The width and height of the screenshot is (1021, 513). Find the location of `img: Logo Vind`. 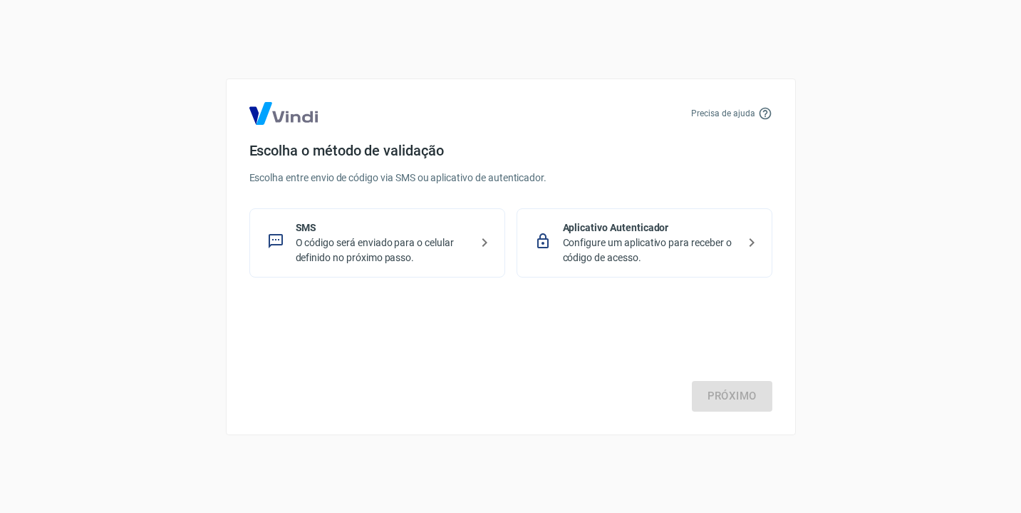

img: Logo Vind is located at coordinates (284, 113).